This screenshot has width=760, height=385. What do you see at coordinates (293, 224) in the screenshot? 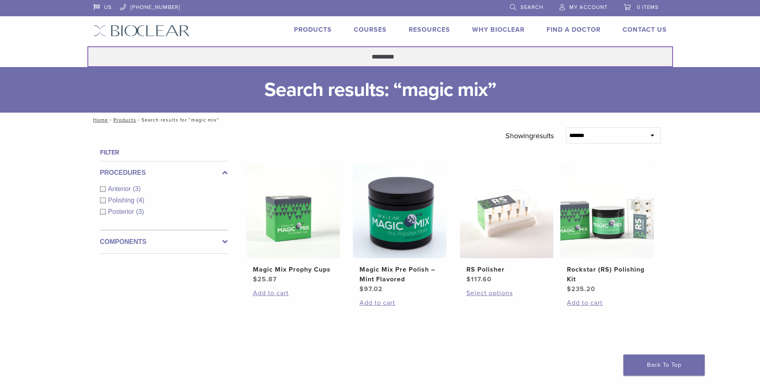
I see `a: Magic Mix Prophy CupsMagic Mix Prophy Cups $25.87` at bounding box center [293, 224].